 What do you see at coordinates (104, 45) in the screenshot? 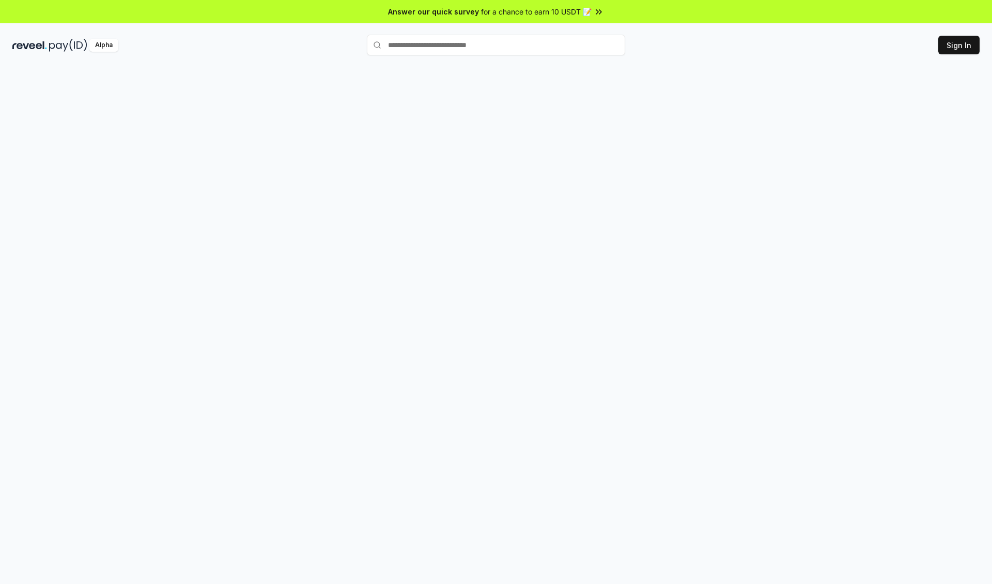
I see `div: Alpha` at bounding box center [104, 45].